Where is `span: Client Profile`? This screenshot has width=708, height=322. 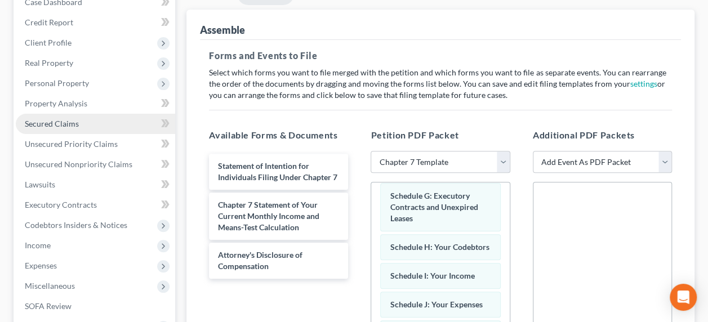
span: Client Profile is located at coordinates (48, 42).